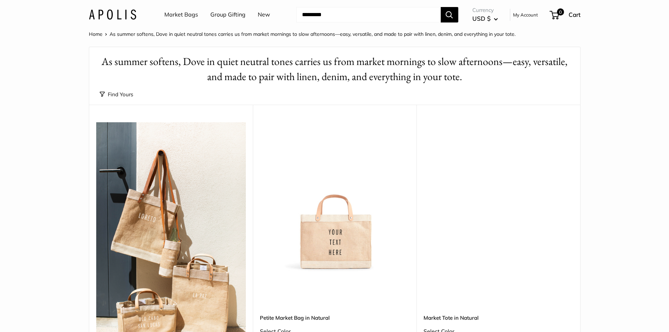 This screenshot has width=669, height=332. What do you see at coordinates (264, 15) in the screenshot?
I see `a: New` at bounding box center [264, 15].